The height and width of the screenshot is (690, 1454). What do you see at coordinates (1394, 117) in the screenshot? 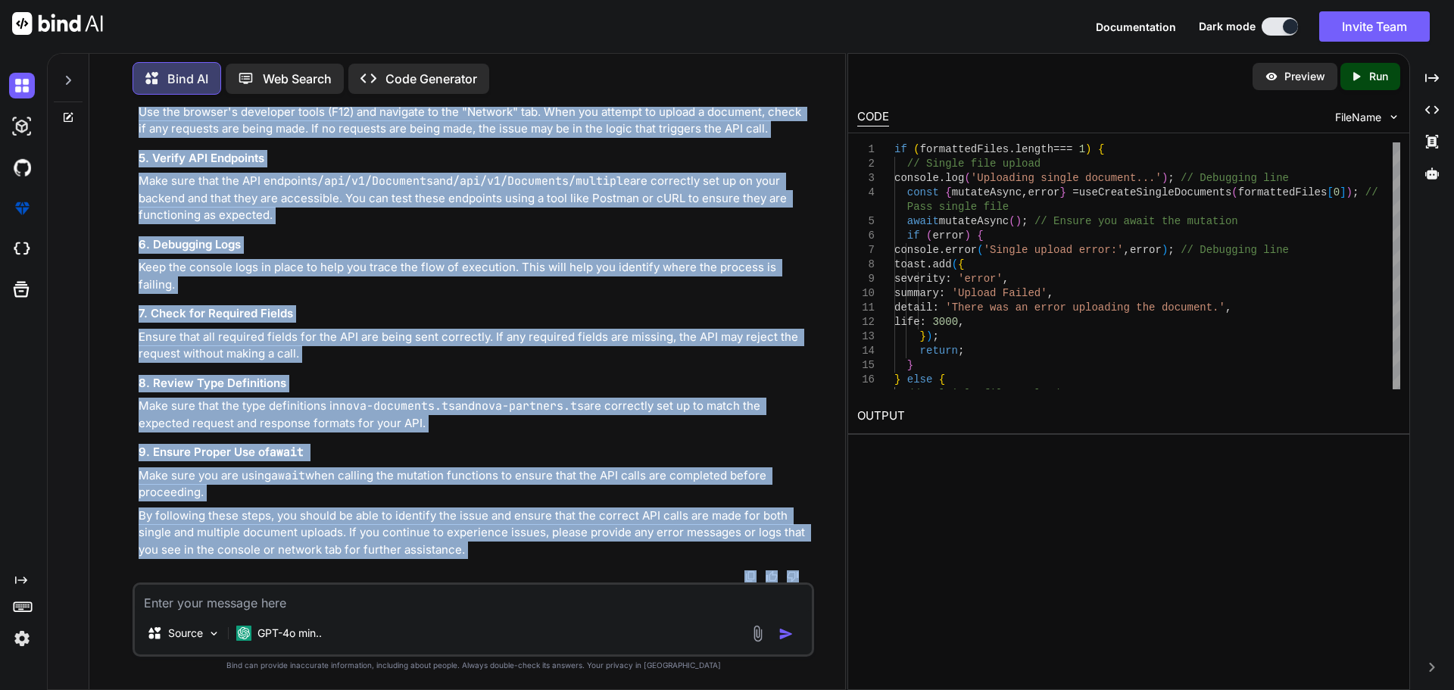
I see `img: chevron down` at bounding box center [1394, 117].